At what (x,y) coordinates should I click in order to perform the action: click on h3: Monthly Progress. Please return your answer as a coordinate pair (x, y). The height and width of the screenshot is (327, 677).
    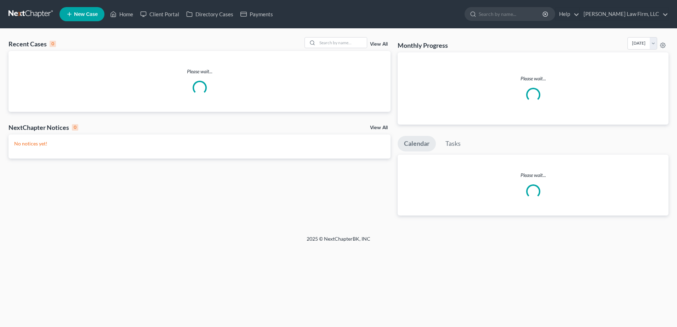
    Looking at the image, I should click on (423, 45).